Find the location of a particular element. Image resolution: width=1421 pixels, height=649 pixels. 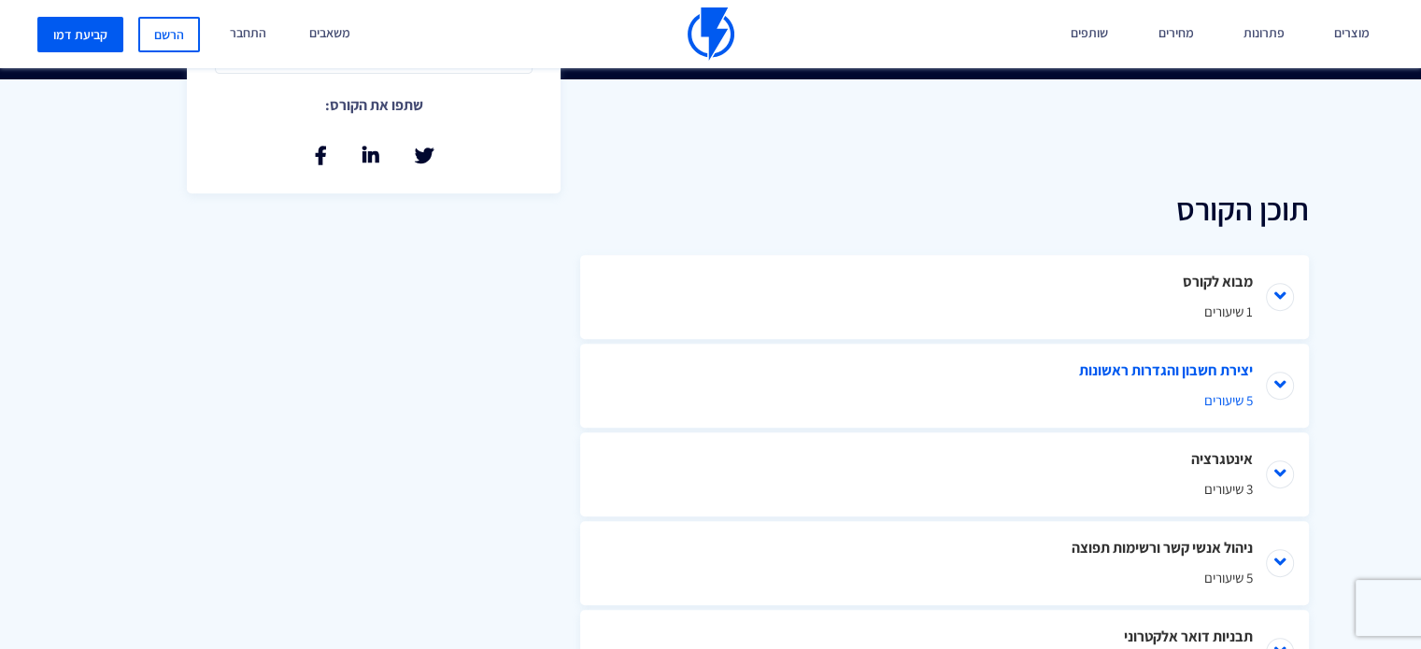

li: מבוא לקורס is located at coordinates (944, 297).